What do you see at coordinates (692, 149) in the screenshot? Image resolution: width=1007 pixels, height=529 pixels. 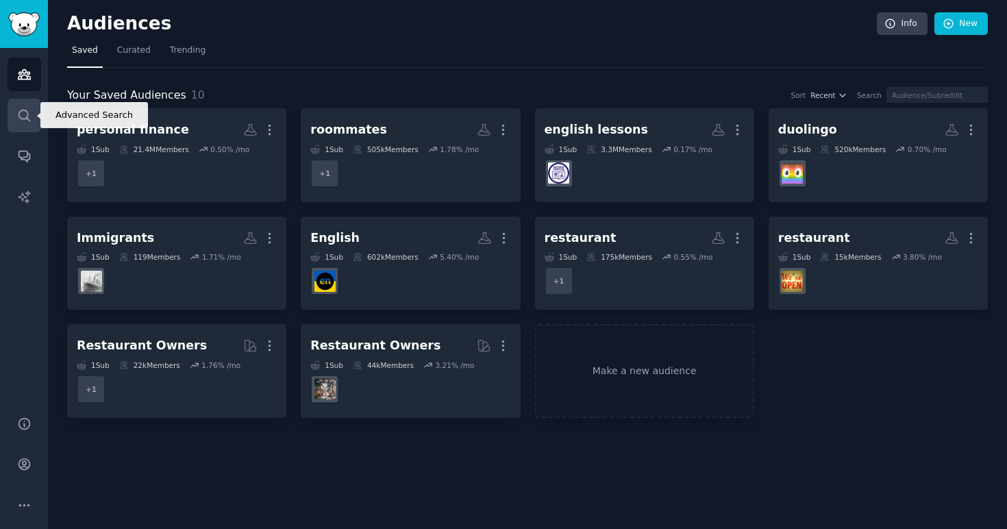 I see `div: 0.17 % /mo` at bounding box center [692, 149].